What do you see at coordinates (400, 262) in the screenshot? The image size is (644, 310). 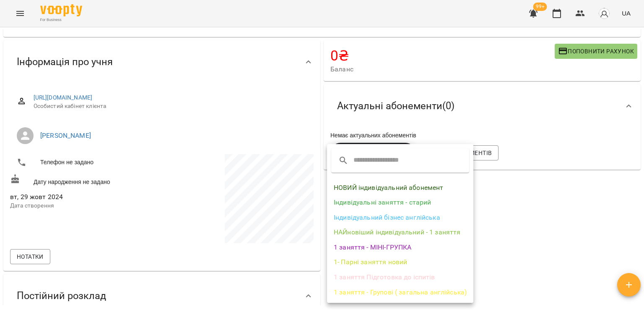 I see `li: 1- Парні заняття новий` at bounding box center [400, 262].